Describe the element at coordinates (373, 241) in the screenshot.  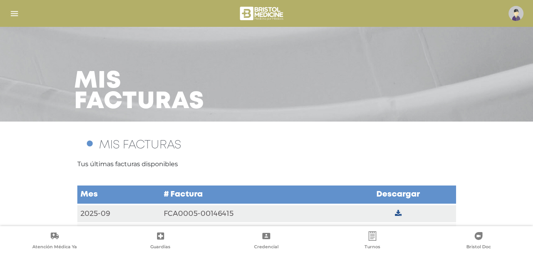
I see `a: Turnos` at that location.